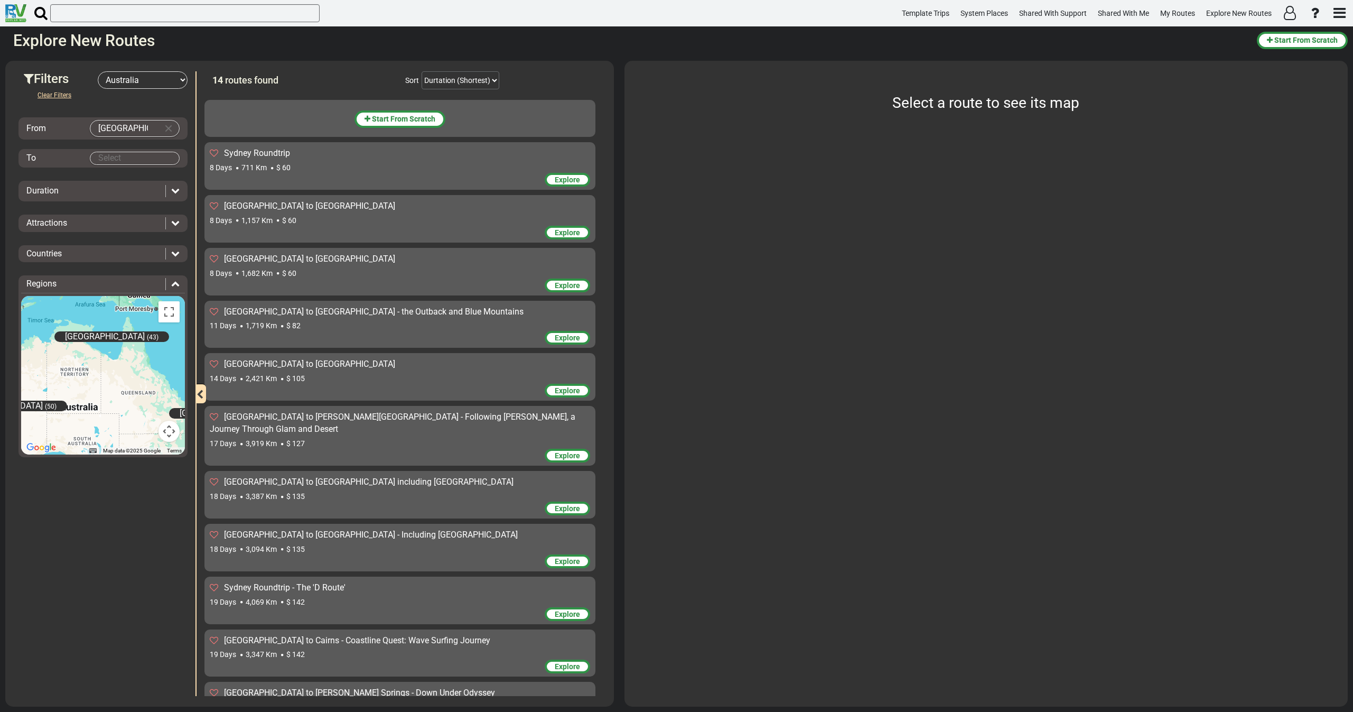 This screenshot has height=712, width=1353. I want to click on img: Google, so click(41, 448).